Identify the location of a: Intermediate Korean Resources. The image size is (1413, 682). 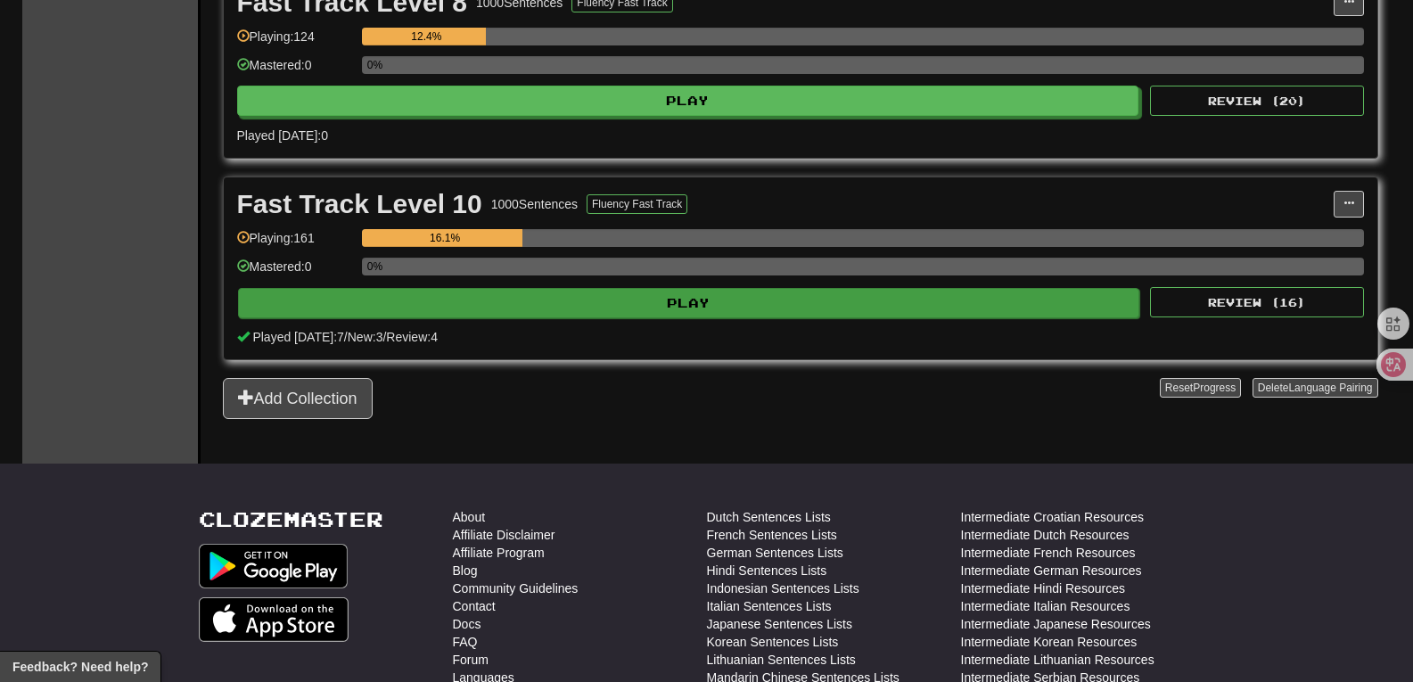
(1049, 642).